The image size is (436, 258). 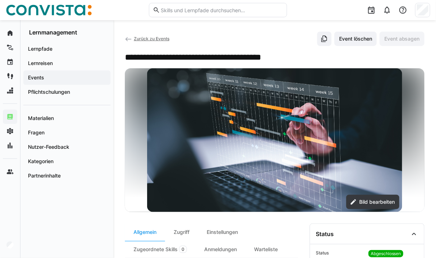 I want to click on button: Event löschen, so click(x=356, y=39).